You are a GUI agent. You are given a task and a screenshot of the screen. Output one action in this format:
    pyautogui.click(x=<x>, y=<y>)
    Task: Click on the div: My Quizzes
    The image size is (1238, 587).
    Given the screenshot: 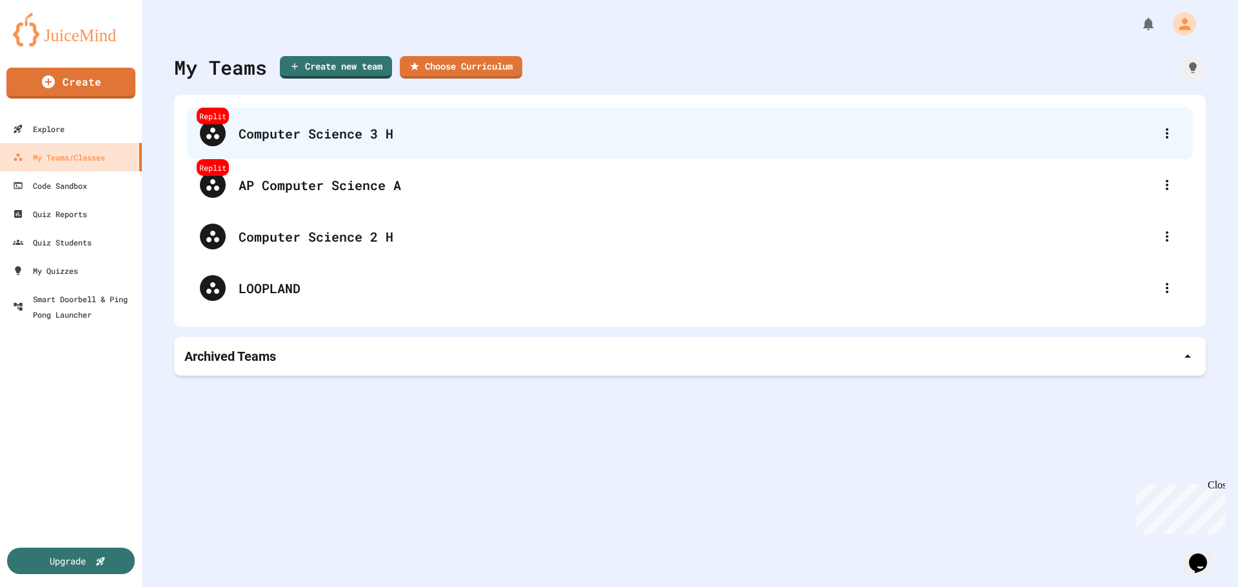 What is the action you would take?
    pyautogui.click(x=45, y=271)
    